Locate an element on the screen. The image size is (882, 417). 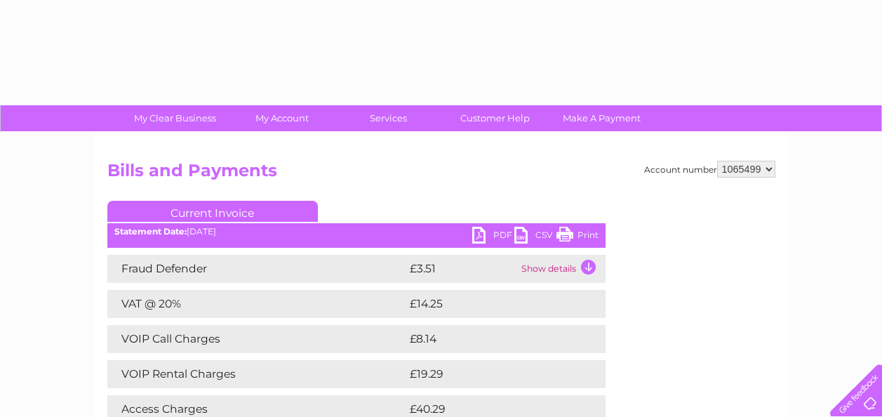
td: £14.25 is located at coordinates (491, 304).